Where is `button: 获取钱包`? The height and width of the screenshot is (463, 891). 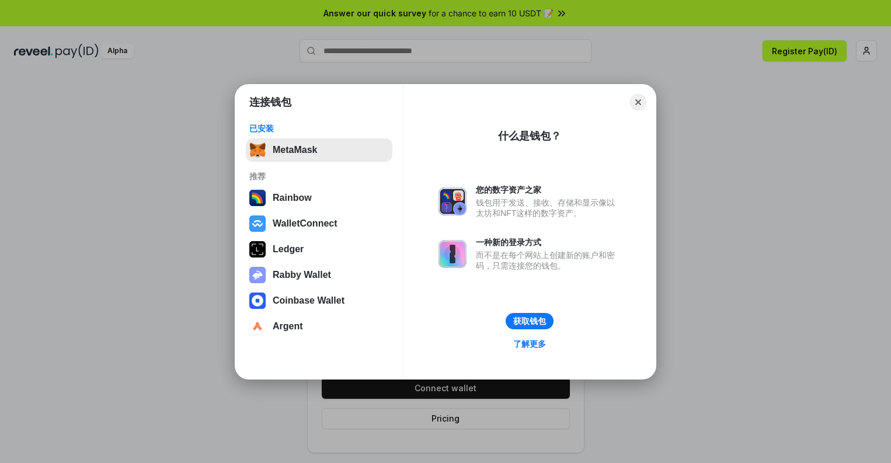
button: 获取钱包 is located at coordinates (529, 321).